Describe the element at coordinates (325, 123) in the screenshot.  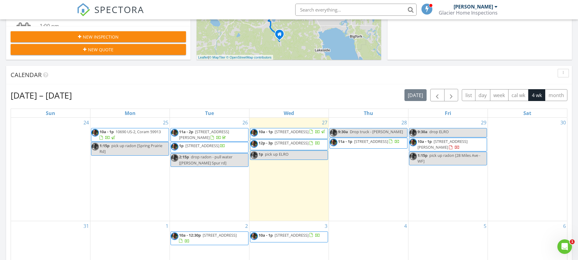
I see `a: Go to August 27, 2025` at that location.